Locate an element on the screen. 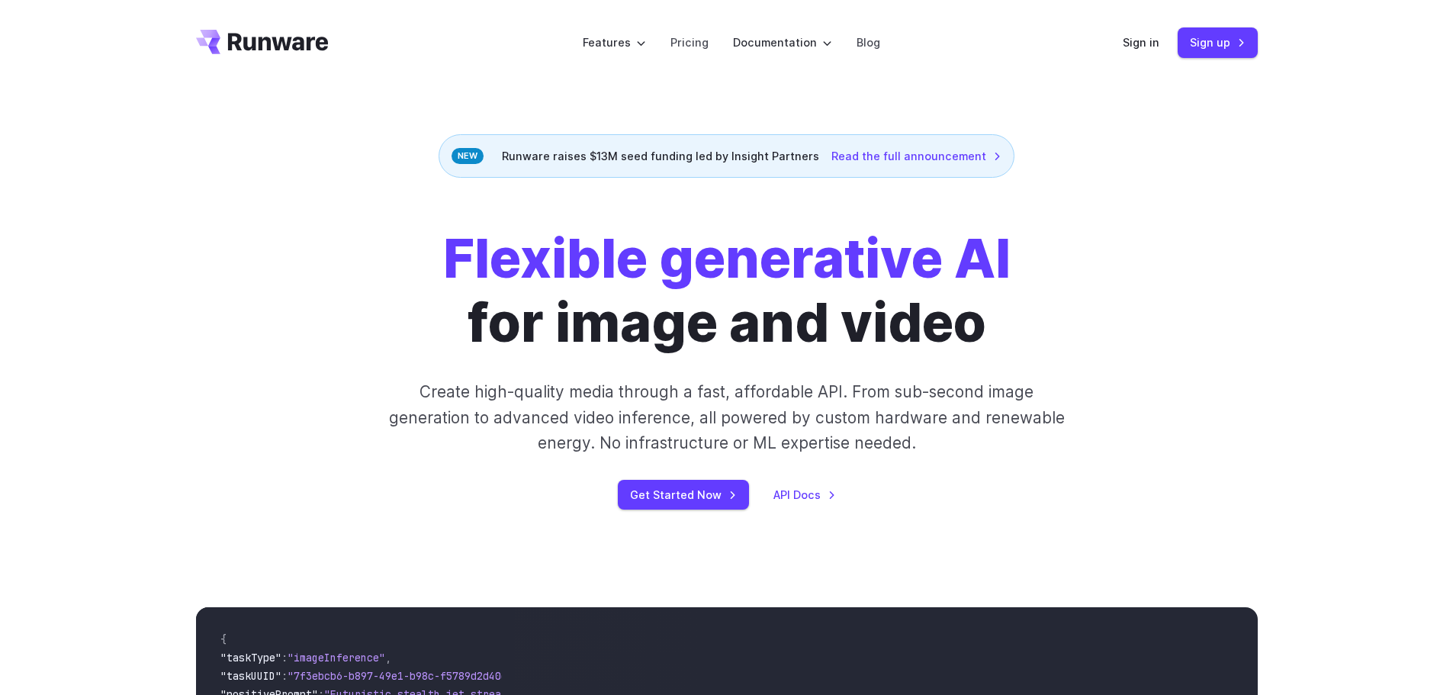  label: Documentation is located at coordinates (783, 42).